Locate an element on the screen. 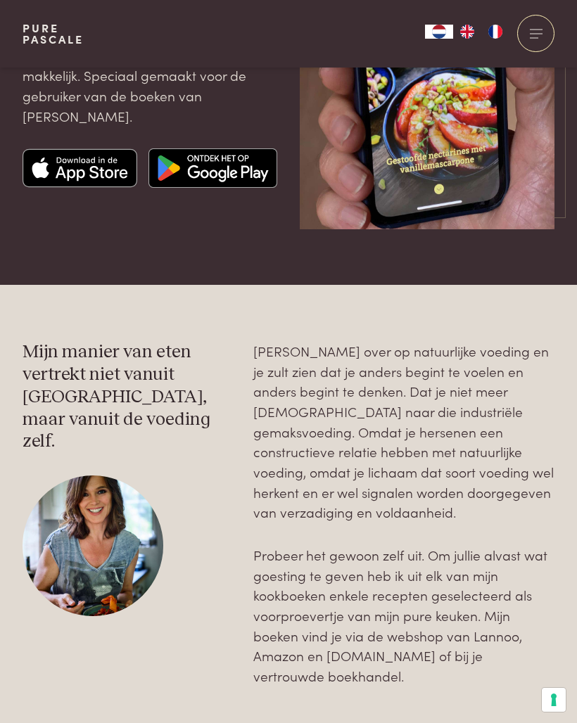 The width and height of the screenshot is (577, 723). img: Google app store is located at coordinates (213, 168).